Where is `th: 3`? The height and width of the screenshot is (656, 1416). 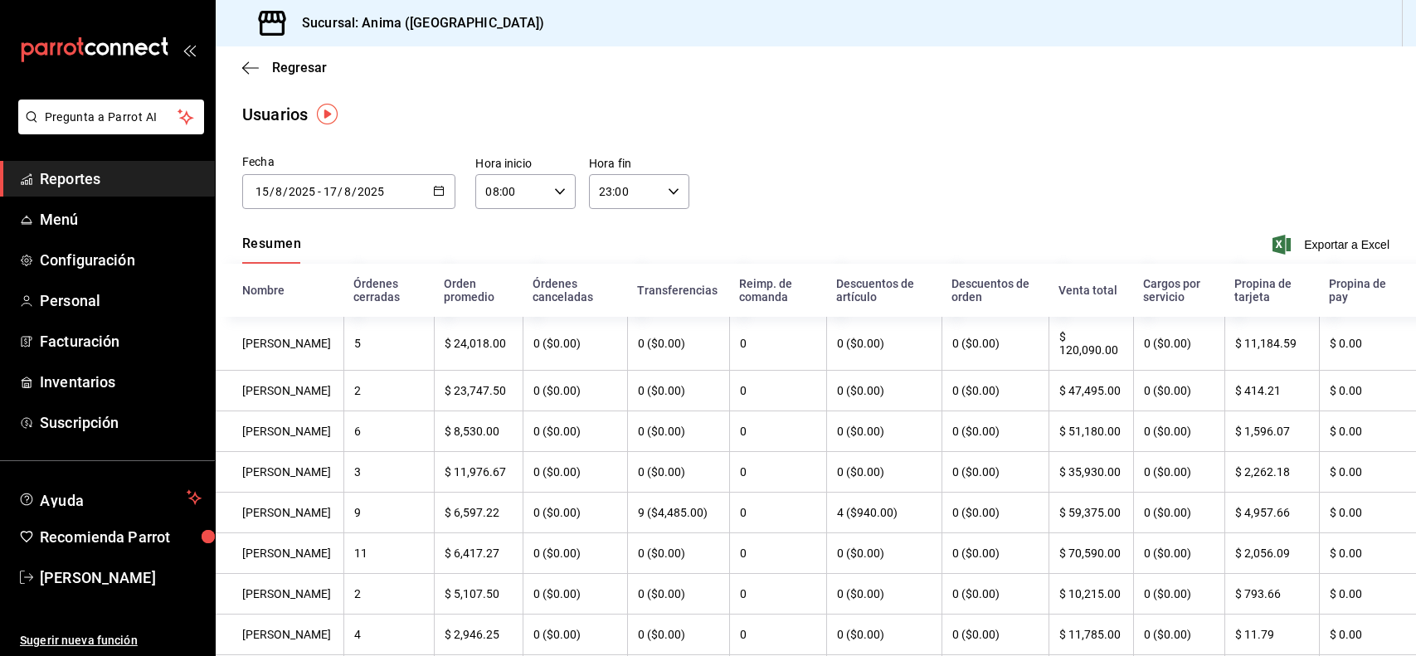
th: 3 is located at coordinates (388, 472).